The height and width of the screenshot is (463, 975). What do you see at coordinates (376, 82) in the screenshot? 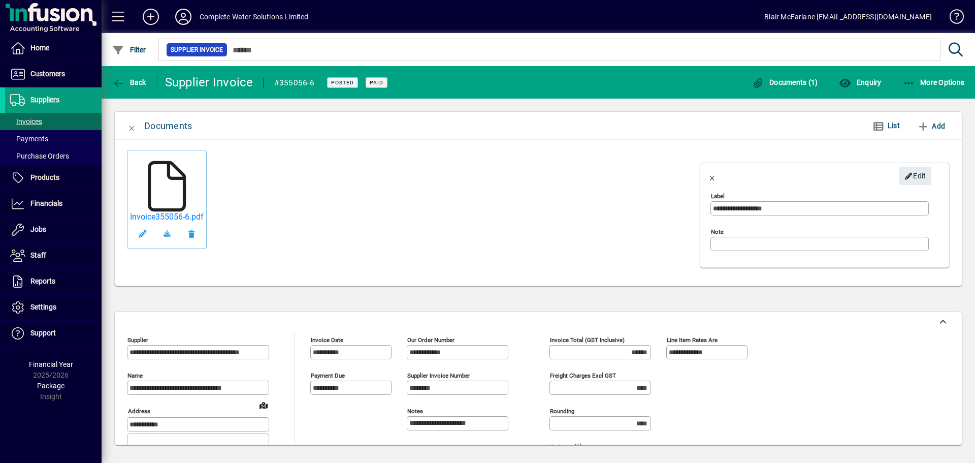
I see `span: Paid` at bounding box center [376, 82].